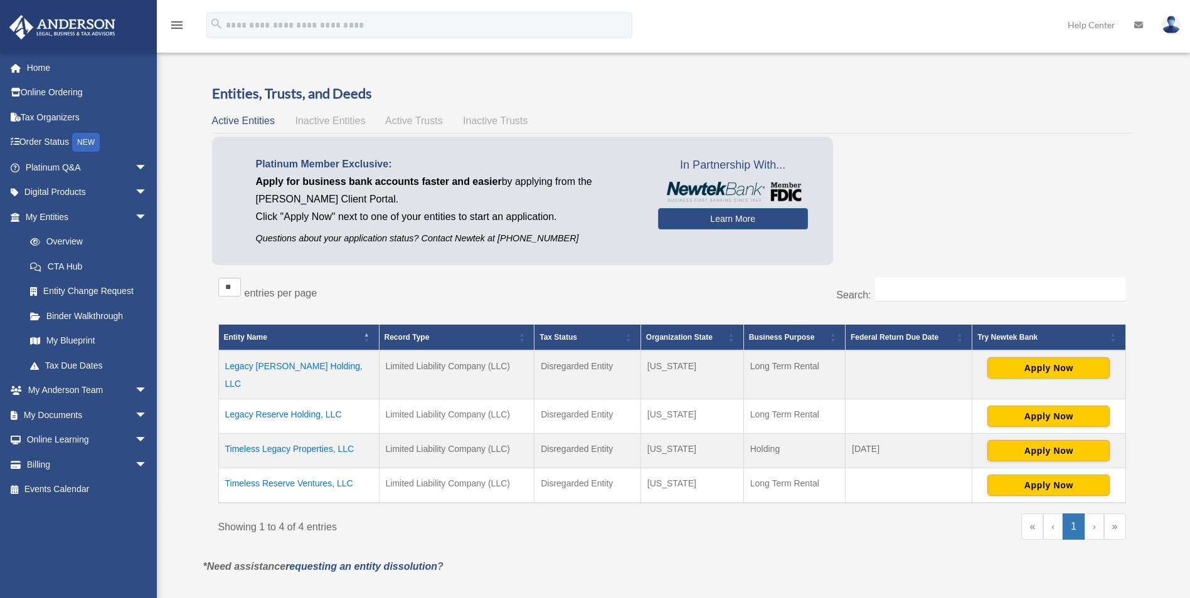 This screenshot has width=1190, height=598. Describe the element at coordinates (909, 337) in the screenshot. I see `th: Federal Return Due Date: Activate to sort` at that location.